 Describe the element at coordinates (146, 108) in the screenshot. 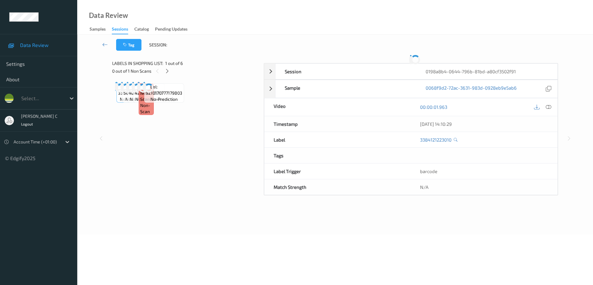

I see `span: non-scan` at that location.